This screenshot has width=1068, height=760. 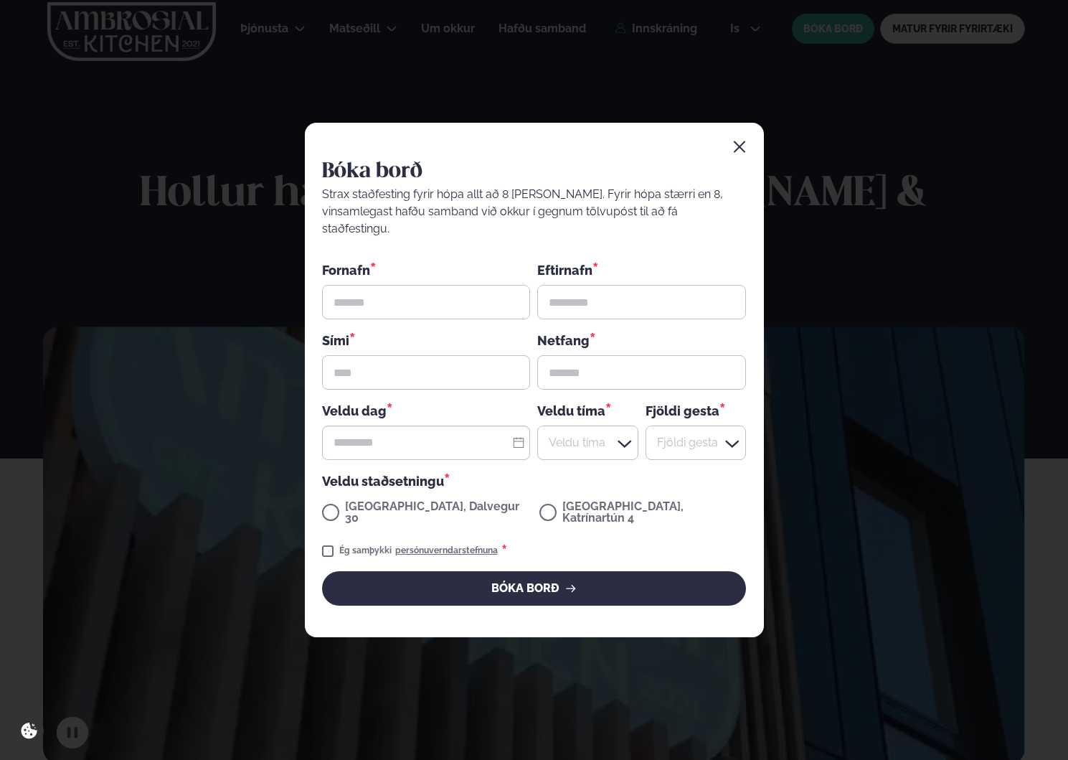 I want to click on div: Veldu staðsetningu, so click(x=535, y=480).